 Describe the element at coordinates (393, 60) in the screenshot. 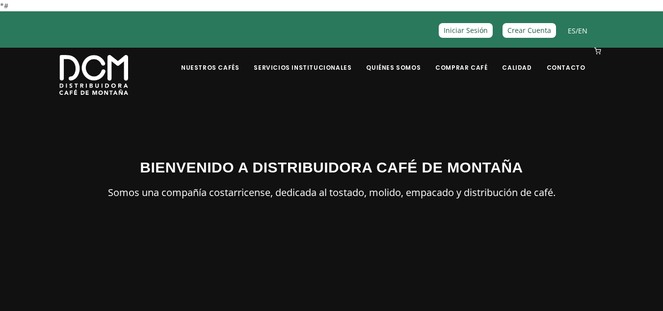

I see `a: Quiénes Somos` at that location.